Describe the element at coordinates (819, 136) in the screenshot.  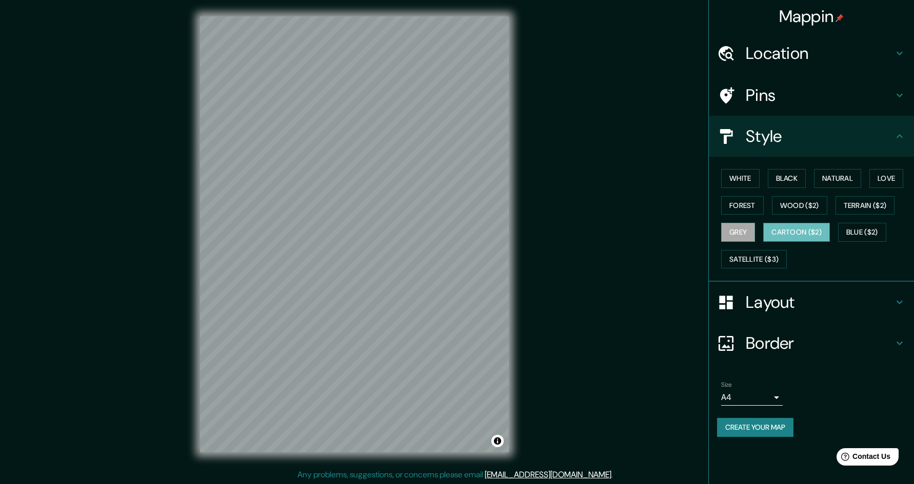
I see `h4: Style` at that location.